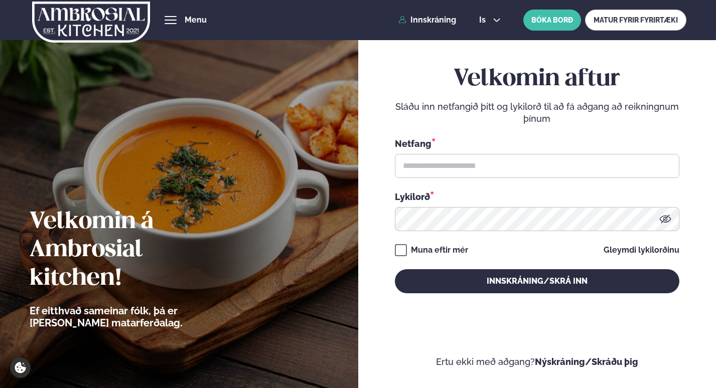 This screenshot has height=388, width=716. Describe the element at coordinates (490, 20) in the screenshot. I see `button: is` at that location.